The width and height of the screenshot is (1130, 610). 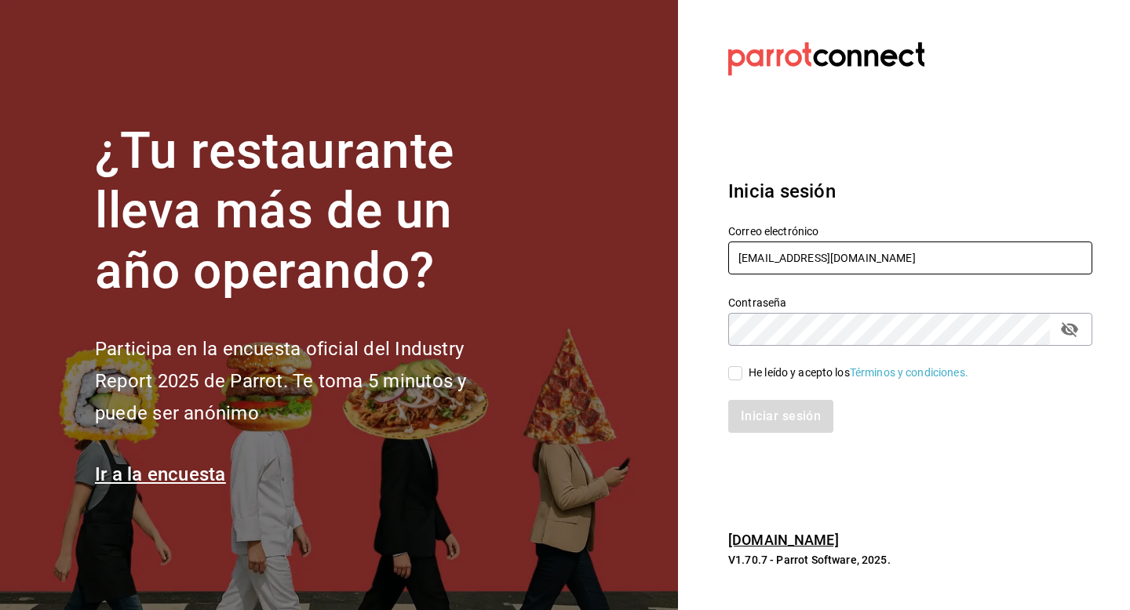 What do you see at coordinates (307, 212) in the screenshot?
I see `h1: ¿Tu restaurante lleva más de un año operando?` at bounding box center [307, 212].